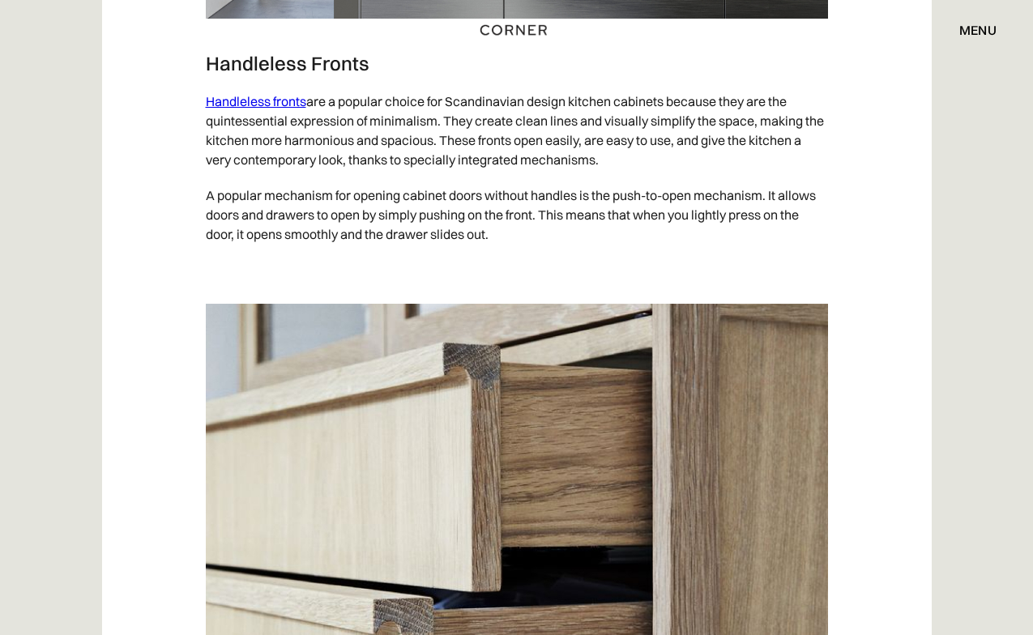 This screenshot has height=635, width=1033. I want to click on h3: Handleless Fronts, so click(517, 63).